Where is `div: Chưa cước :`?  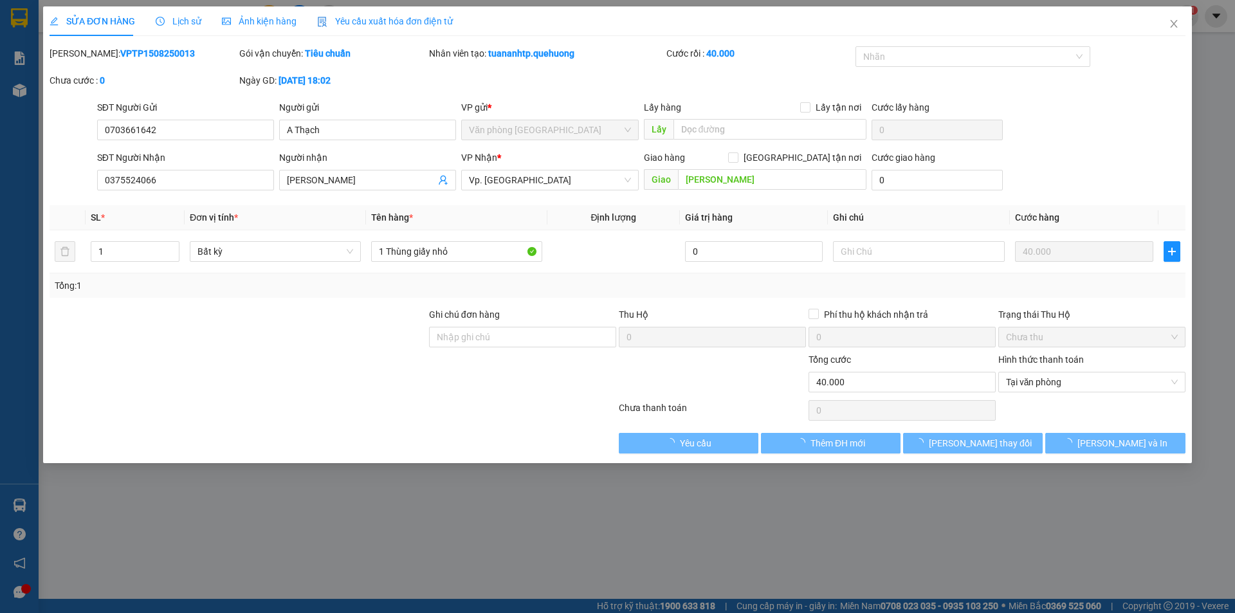 div: Chưa cước : is located at coordinates (143, 80).